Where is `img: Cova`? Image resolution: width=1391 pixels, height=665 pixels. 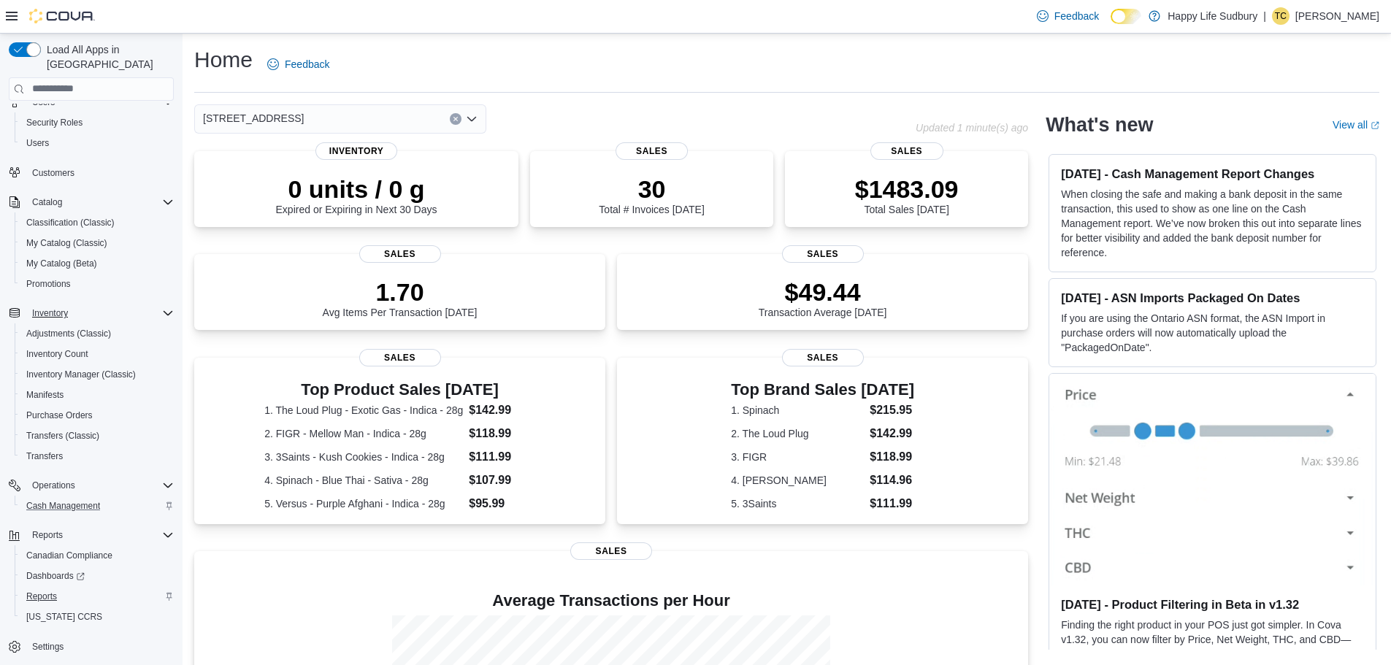 img: Cova is located at coordinates (62, 16).